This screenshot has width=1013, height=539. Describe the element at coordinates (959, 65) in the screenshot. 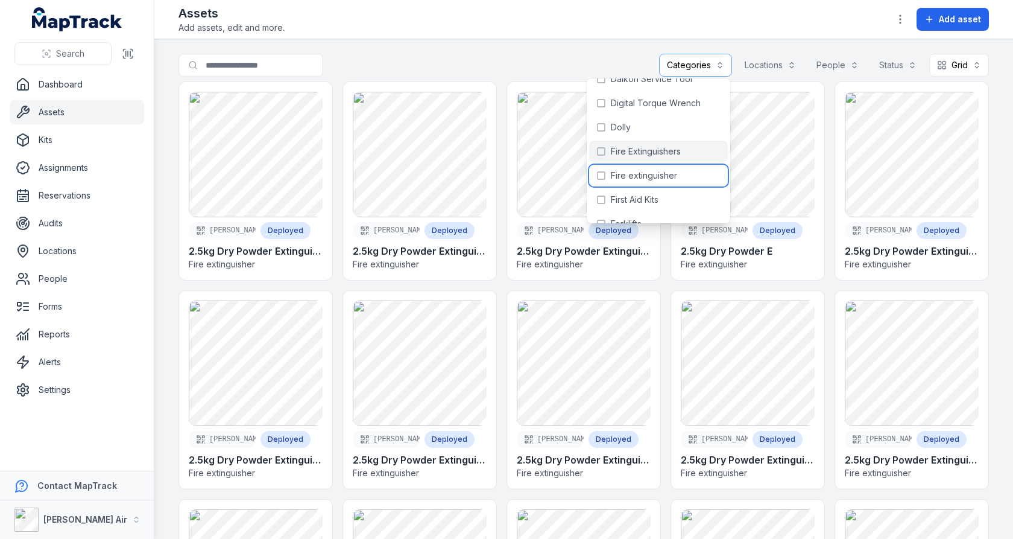

I see `button: Grid` at that location.